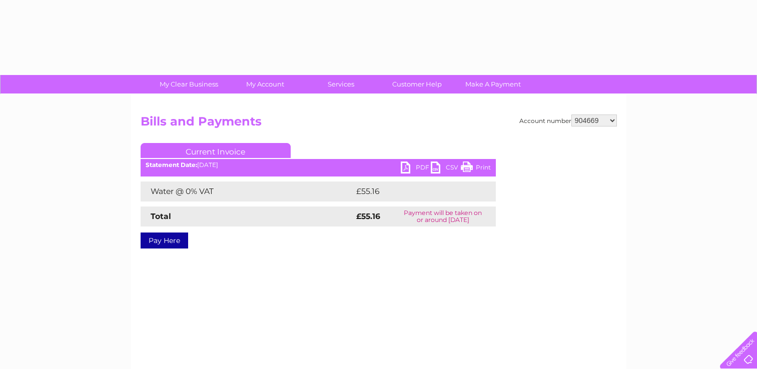  What do you see at coordinates (164, 241) in the screenshot?
I see `a: Pay Here` at bounding box center [164, 241].